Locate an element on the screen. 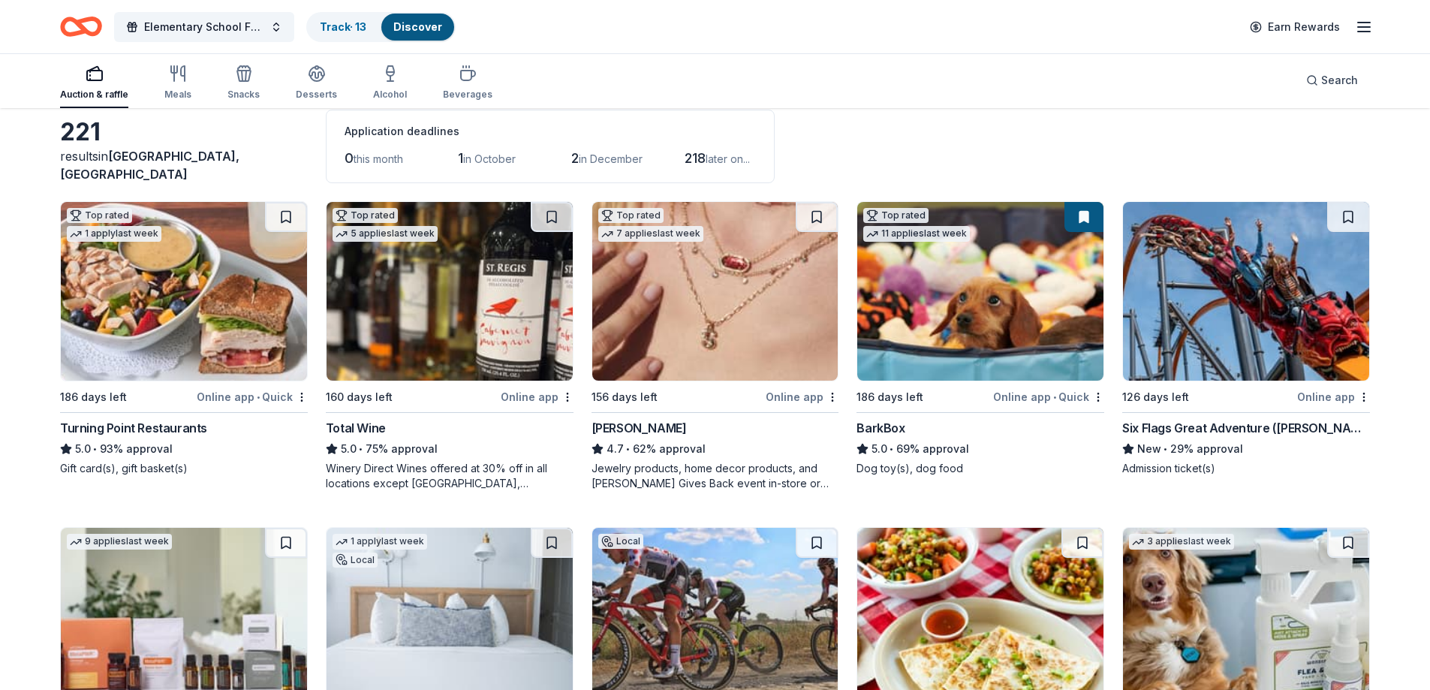 Image resolution: width=1430 pixels, height=690 pixels. span: later on... is located at coordinates (728, 158).